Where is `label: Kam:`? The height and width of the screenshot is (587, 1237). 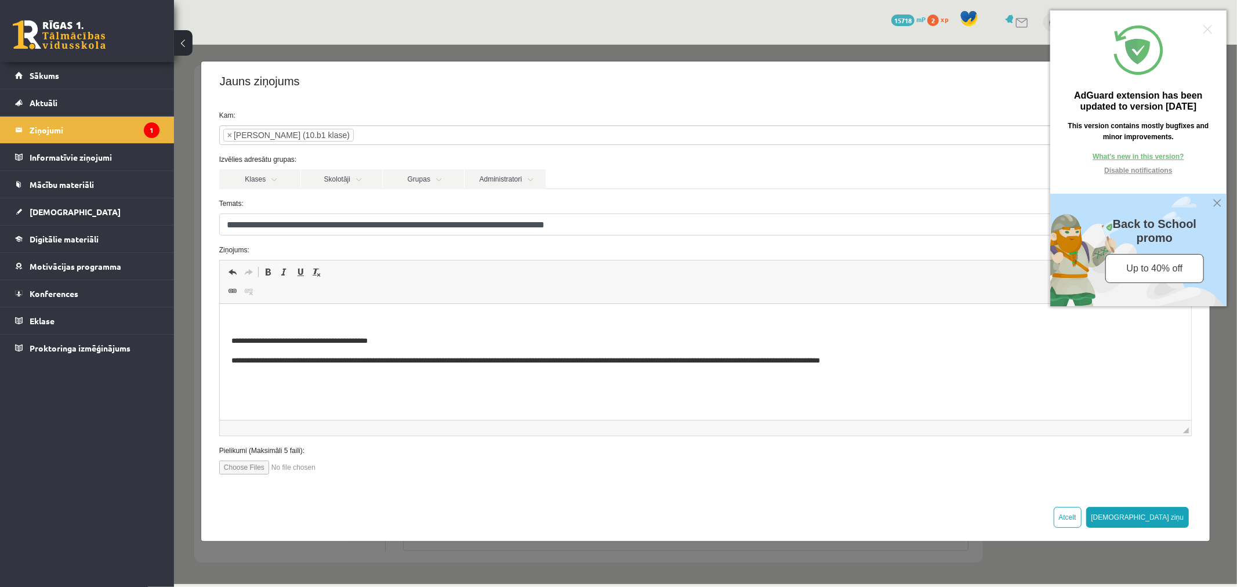 label: Kam: is located at coordinates (531, 71).